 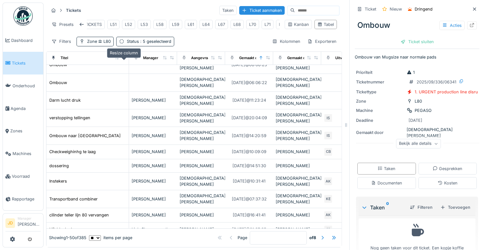 What do you see at coordinates (155, 41) in the screenshot?
I see `span: : 5 geselecteerd` at bounding box center [155, 41].